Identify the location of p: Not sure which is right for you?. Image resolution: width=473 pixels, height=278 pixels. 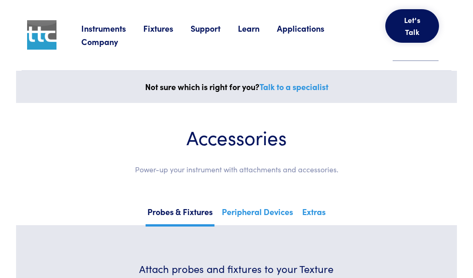
(236, 87).